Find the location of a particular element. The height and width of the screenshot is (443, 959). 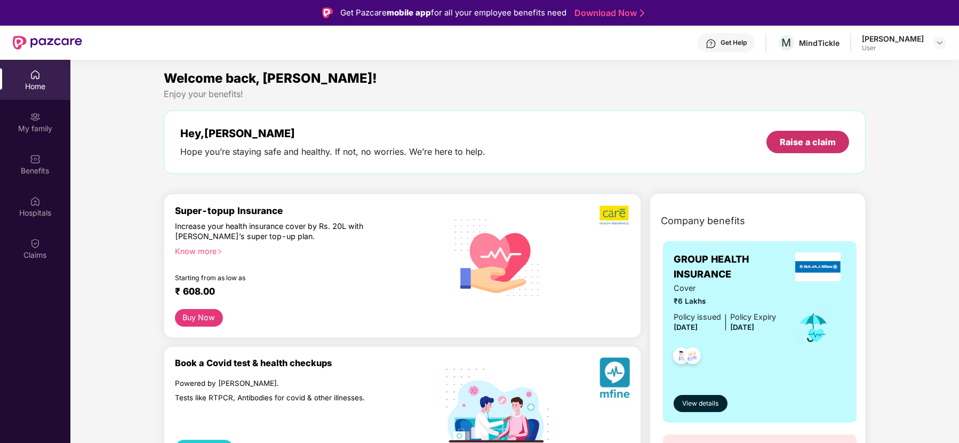

strong: mobile app is located at coordinates (409, 12).